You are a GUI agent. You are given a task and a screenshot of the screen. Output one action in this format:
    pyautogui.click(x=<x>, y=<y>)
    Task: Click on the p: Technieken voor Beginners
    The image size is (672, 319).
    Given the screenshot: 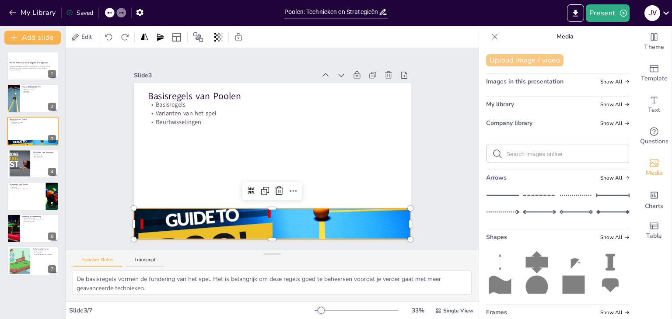 What is the action you would take?
    pyautogui.click(x=44, y=153)
    